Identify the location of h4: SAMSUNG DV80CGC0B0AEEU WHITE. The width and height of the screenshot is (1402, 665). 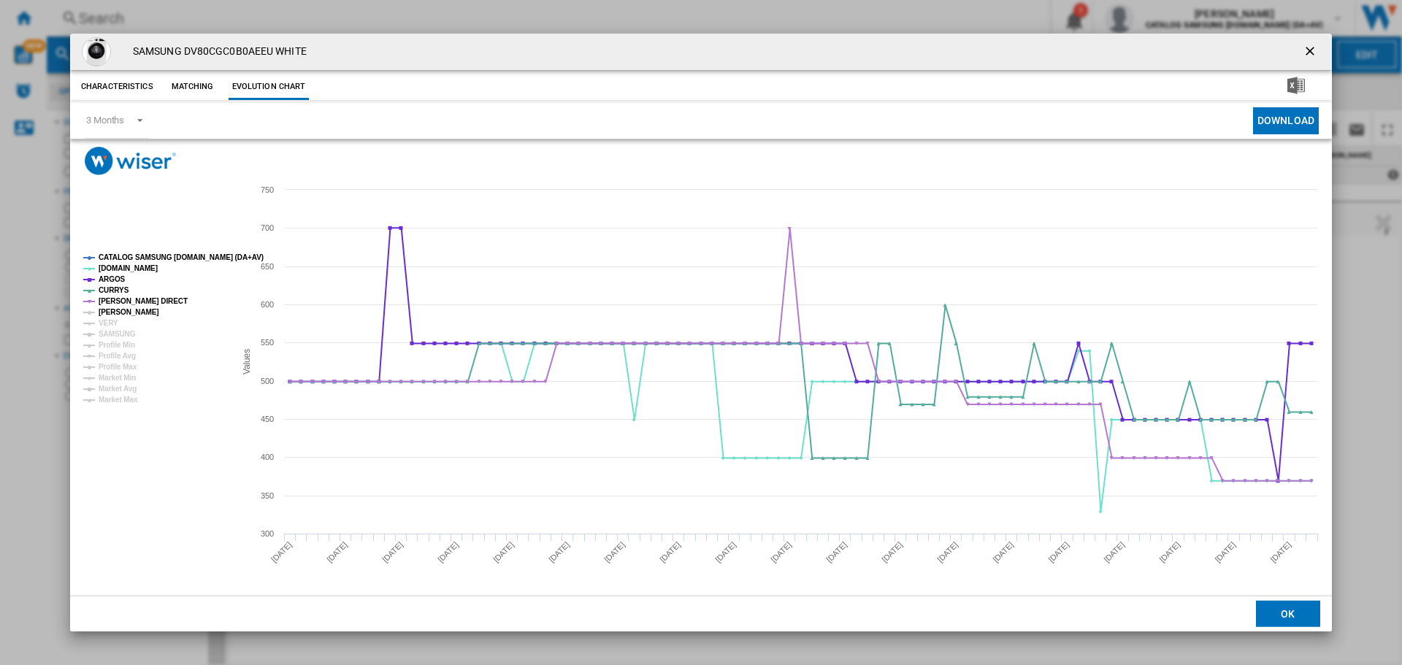
(216, 52).